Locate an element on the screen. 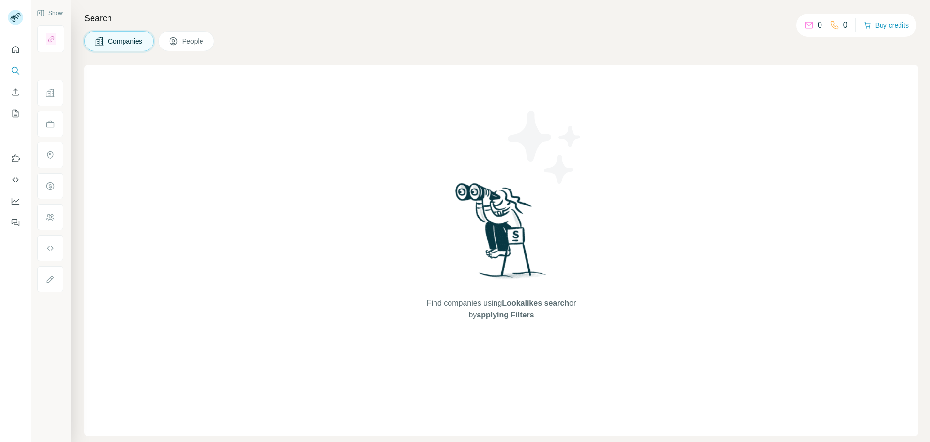 The image size is (930, 442). button: Enrich CSV is located at coordinates (15, 92).